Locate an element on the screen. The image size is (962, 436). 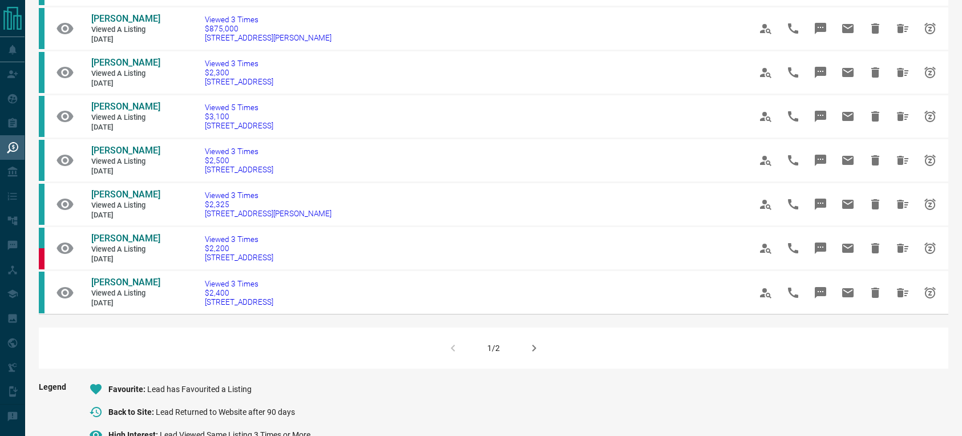
div: property.ca is located at coordinates (42, 258).